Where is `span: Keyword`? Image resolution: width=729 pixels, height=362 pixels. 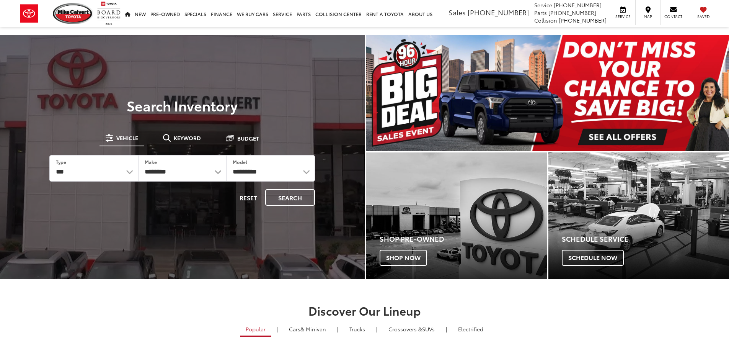
span: Keyword is located at coordinates (187, 138).